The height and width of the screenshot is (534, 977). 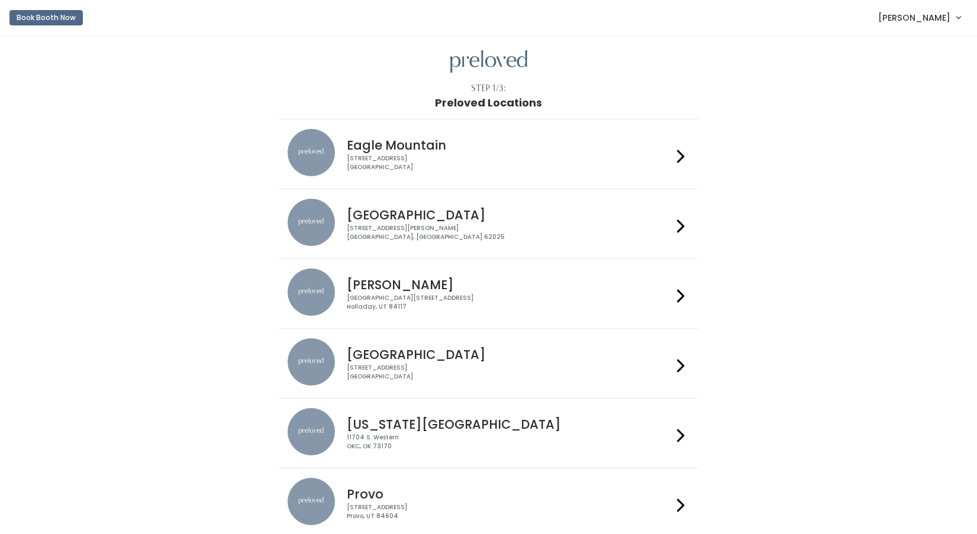 What do you see at coordinates (488, 103) in the screenshot?
I see `h1: Preloved Locations` at bounding box center [488, 103].